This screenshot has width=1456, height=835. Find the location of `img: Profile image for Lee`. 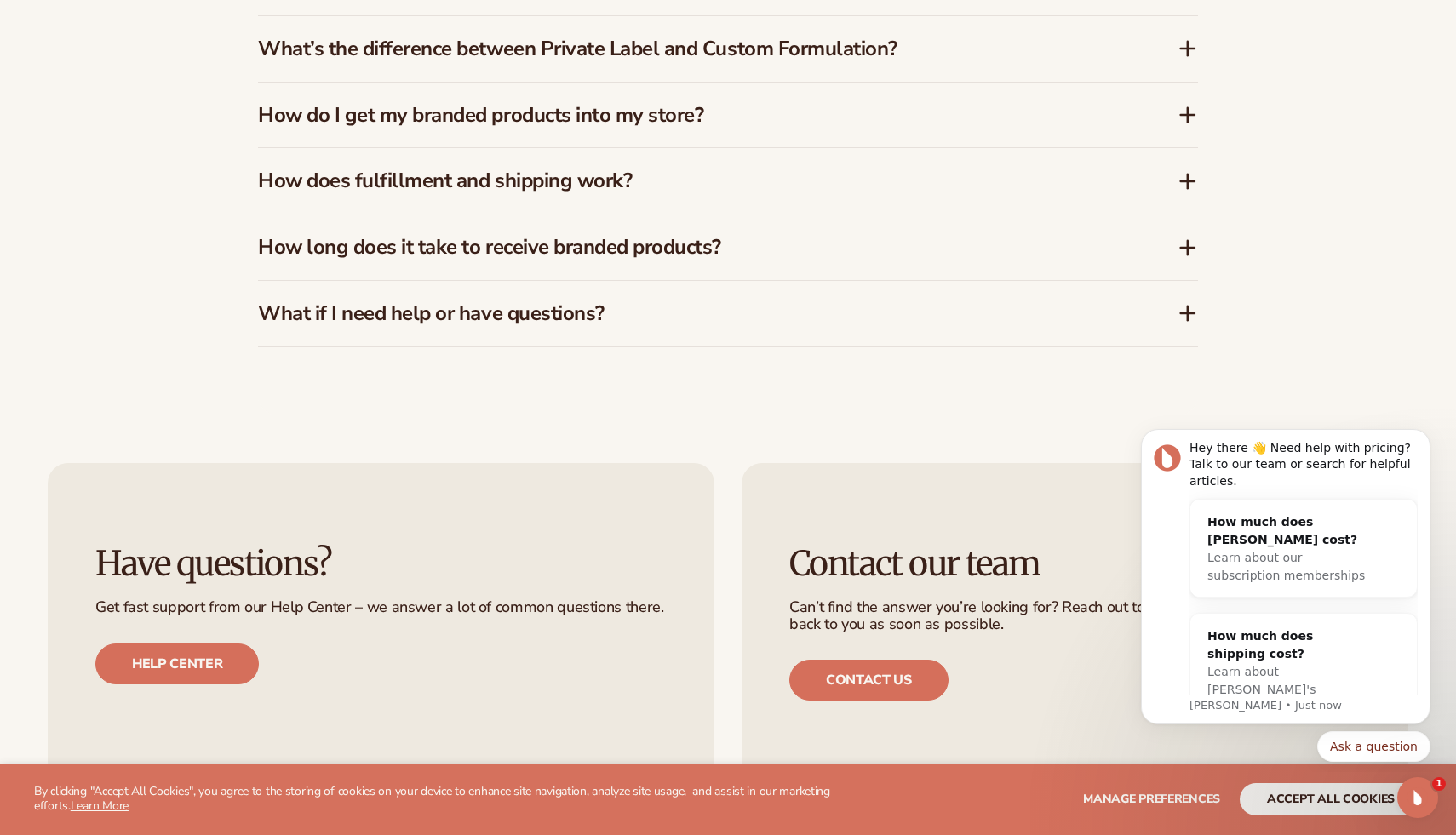

img: Profile image for Lee is located at coordinates (52, 44).